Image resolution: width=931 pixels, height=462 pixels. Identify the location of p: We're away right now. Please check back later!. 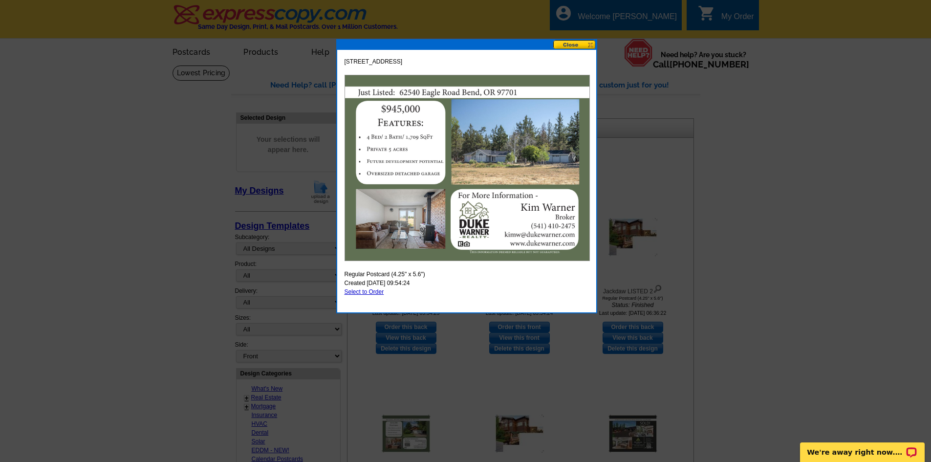
(62, 21).